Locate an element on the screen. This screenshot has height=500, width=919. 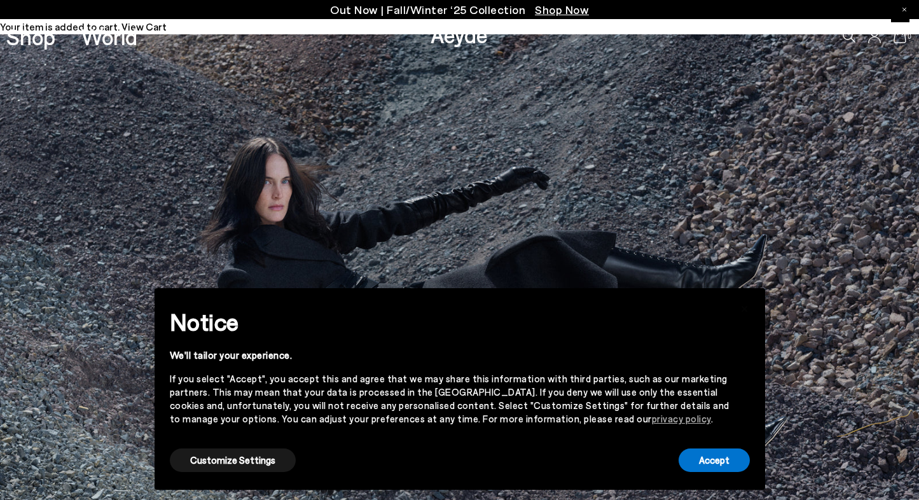
h2: Notice is located at coordinates (450, 322).